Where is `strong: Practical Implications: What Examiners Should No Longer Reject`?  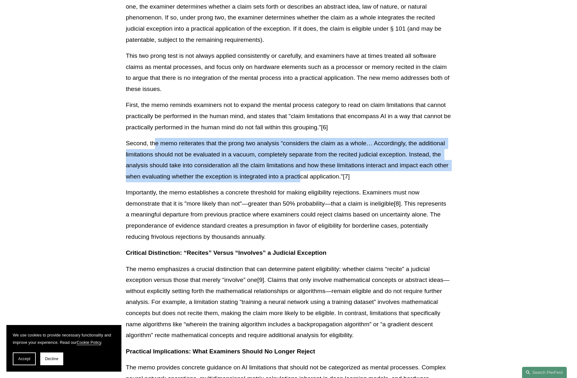 strong: Practical Implications: What Examiners Should No Longer Reject is located at coordinates (220, 351).